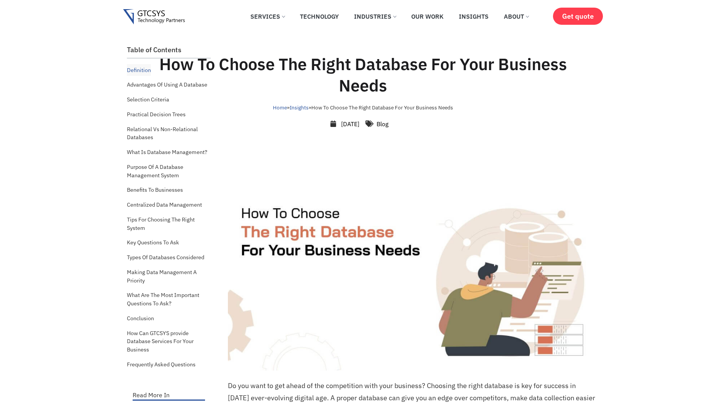  What do you see at coordinates (169, 223) in the screenshot?
I see `a: Tips For Choosing The Right System` at bounding box center [169, 223].